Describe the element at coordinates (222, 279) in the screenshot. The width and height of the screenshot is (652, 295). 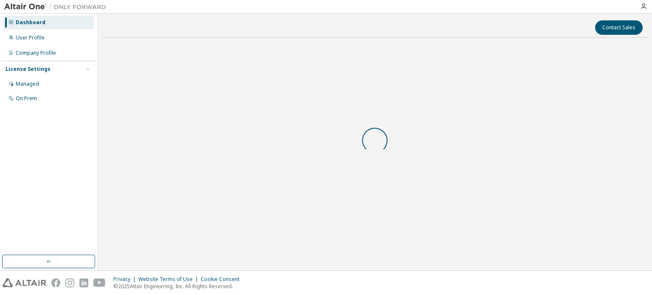
I see `div: Cookie Consent` at that location.